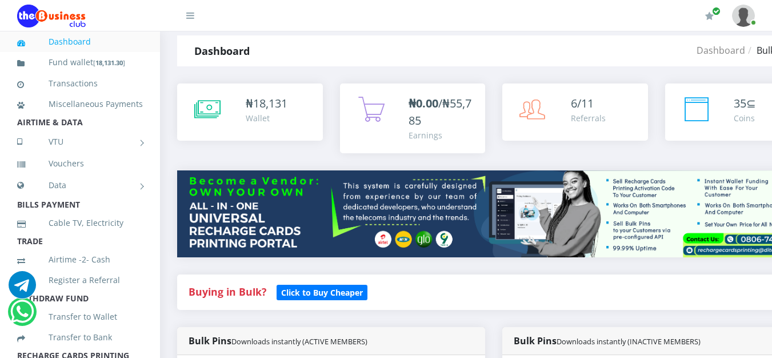 The height and width of the screenshot is (358, 772). What do you see at coordinates (80, 62) in the screenshot?
I see `a: Fund wallet[18,131.30]` at bounding box center [80, 62].